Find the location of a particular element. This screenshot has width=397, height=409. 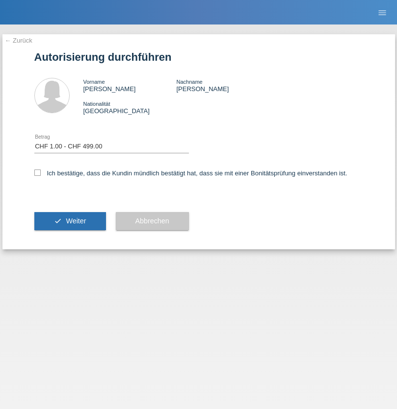

button: check Weiter is located at coordinates (70, 222).